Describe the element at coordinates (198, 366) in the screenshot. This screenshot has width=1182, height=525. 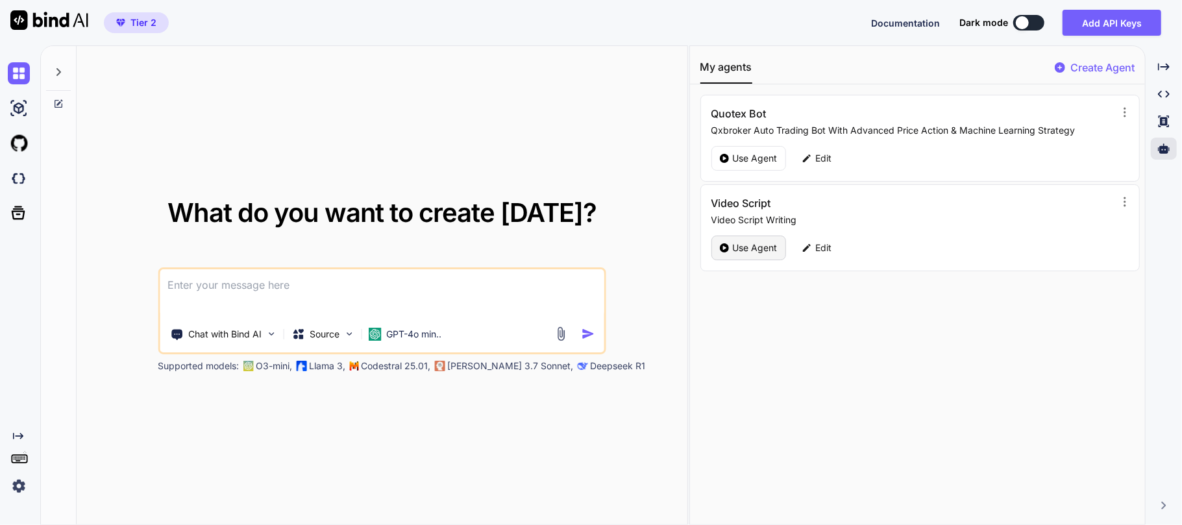
I see `p: Supported models:` at that location.